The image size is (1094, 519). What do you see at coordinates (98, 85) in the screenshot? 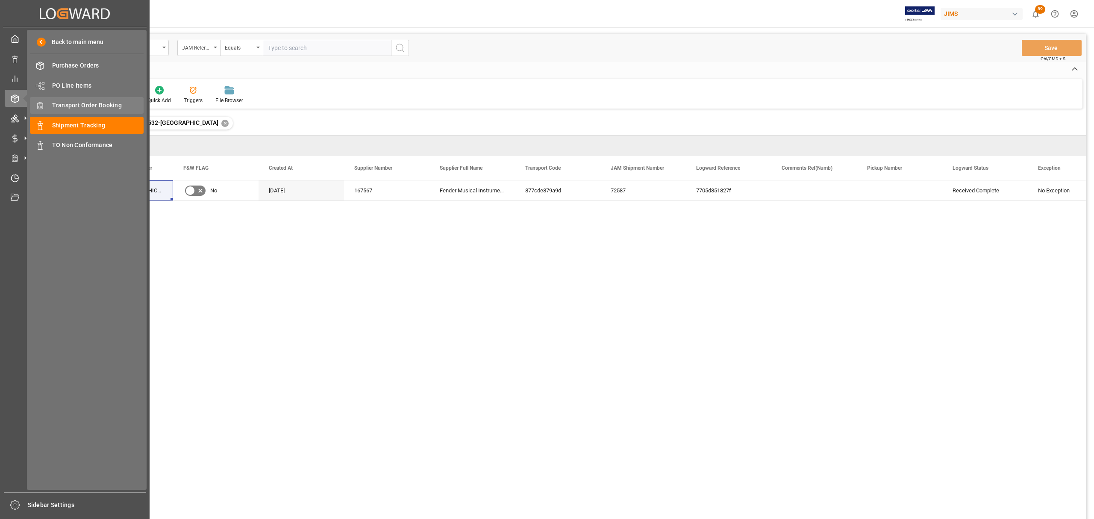
I see `span: PO Line Items` at bounding box center [98, 85].